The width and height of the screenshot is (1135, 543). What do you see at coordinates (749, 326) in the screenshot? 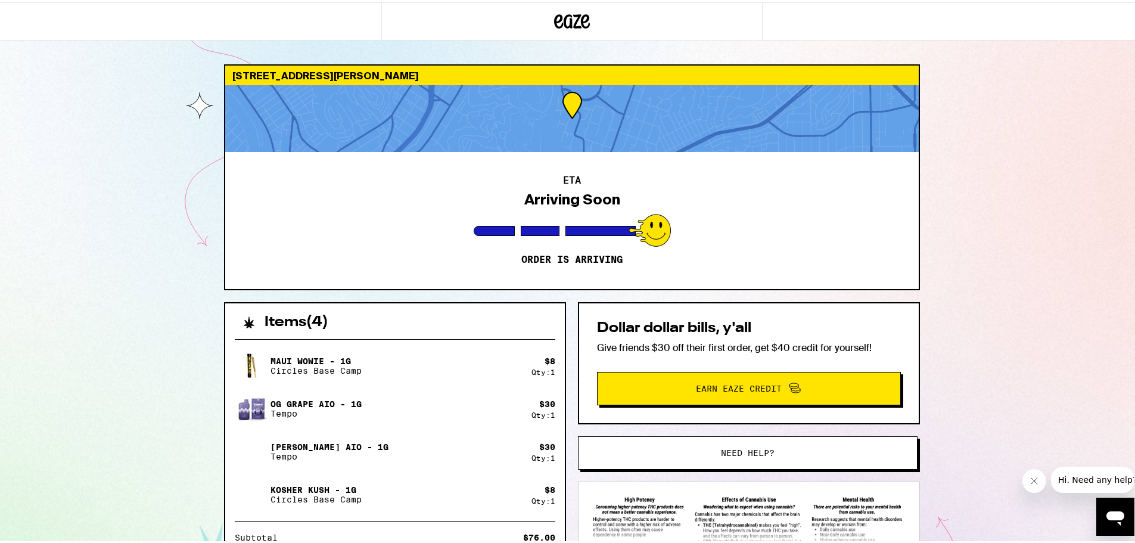
I see `h2: Dollar dollar bills, y'all` at bounding box center [749, 326].